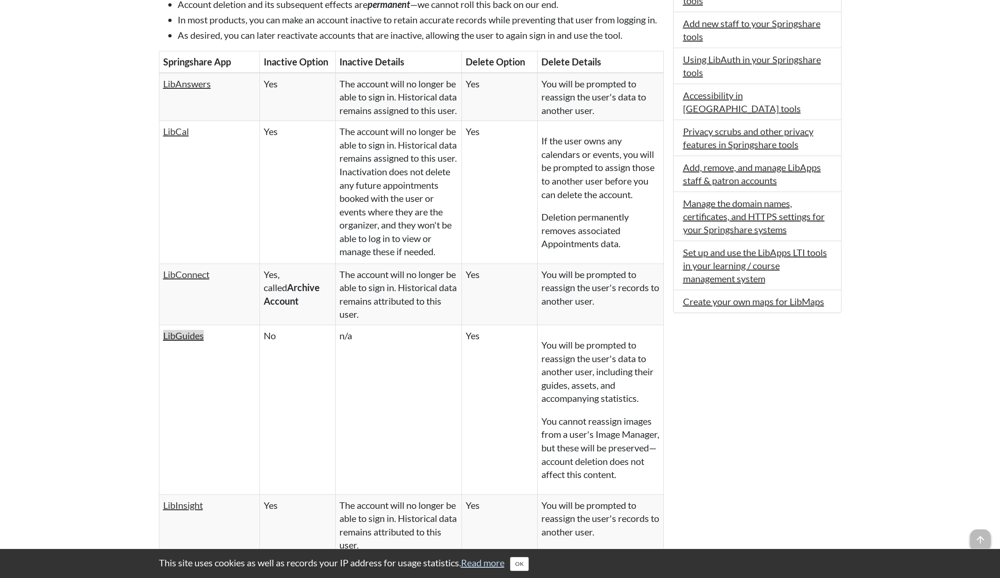 This screenshot has height=578, width=1000. I want to click on a: arrow_upward, so click(980, 536).